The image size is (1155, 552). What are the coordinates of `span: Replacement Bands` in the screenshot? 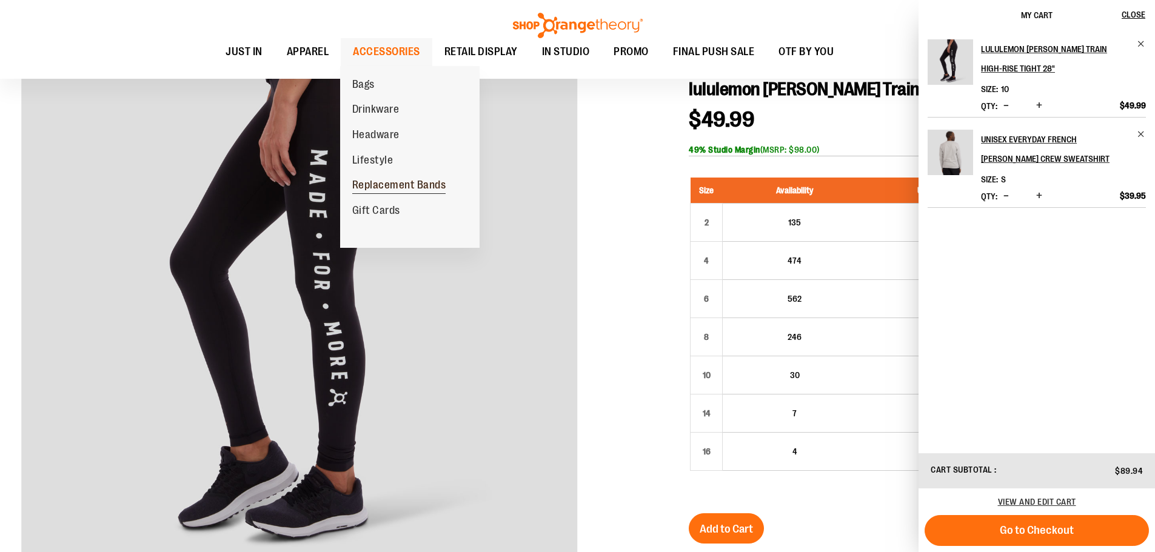 It's located at (399, 186).